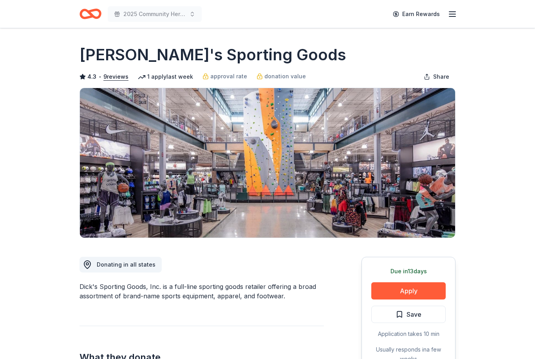 Image resolution: width=535 pixels, height=359 pixels. I want to click on a: approval rate, so click(225, 76).